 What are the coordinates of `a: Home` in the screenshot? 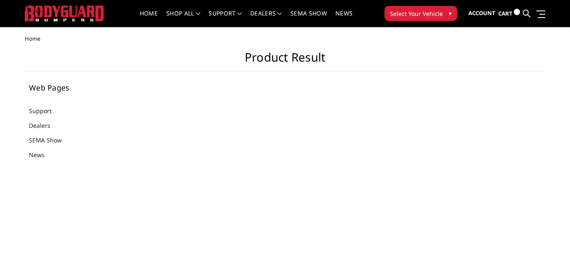 It's located at (149, 18).